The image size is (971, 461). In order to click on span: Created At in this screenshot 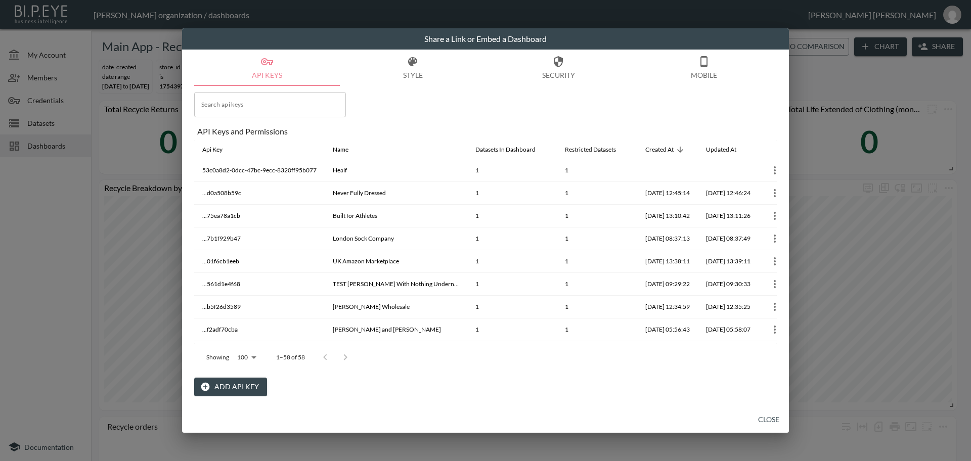, I will do `click(666, 150)`.